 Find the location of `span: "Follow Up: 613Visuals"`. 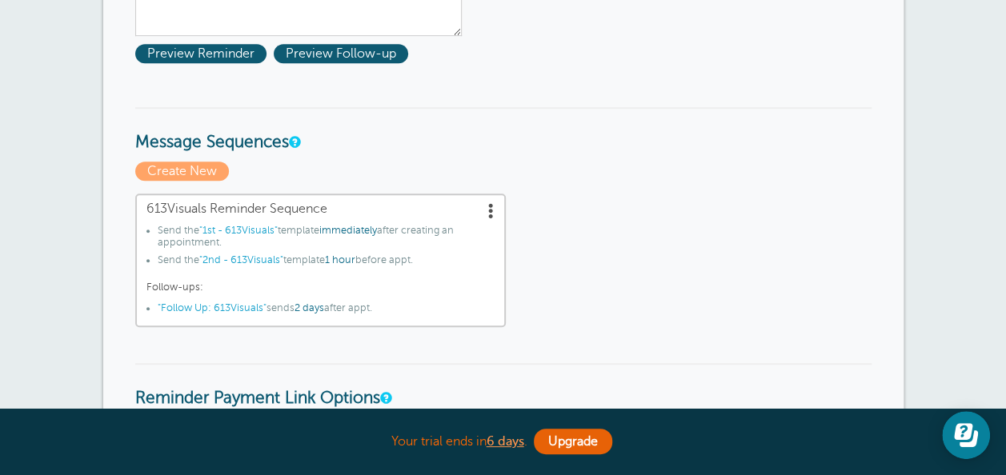

span: "Follow Up: 613Visuals" is located at coordinates (212, 308).